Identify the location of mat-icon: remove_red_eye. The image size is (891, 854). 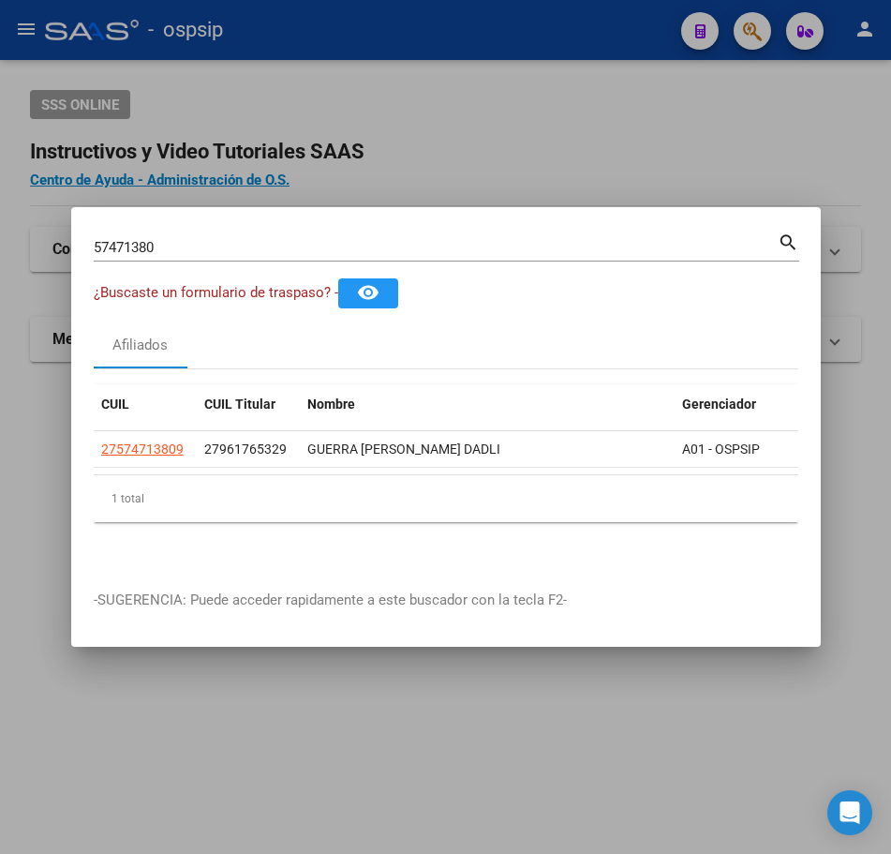
(368, 292).